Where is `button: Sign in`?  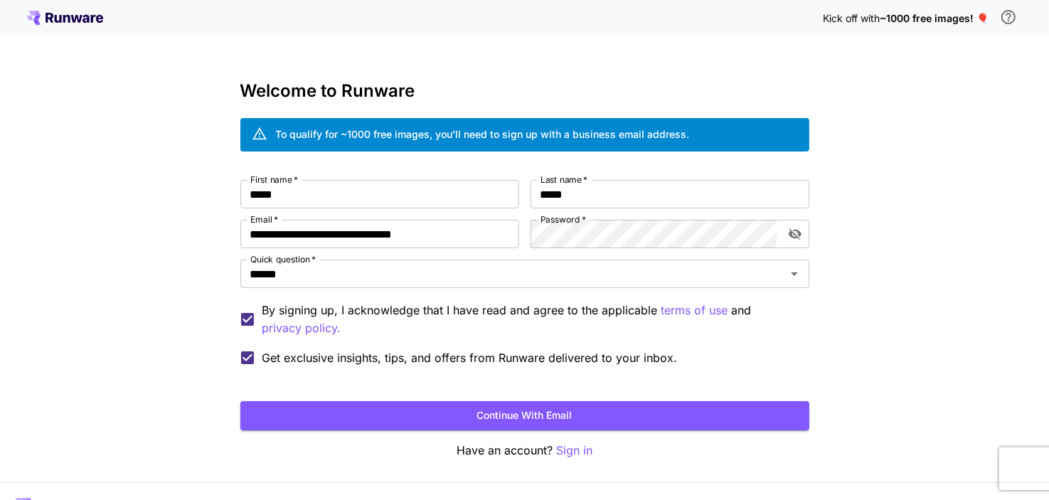
button: Sign in is located at coordinates (574, 450).